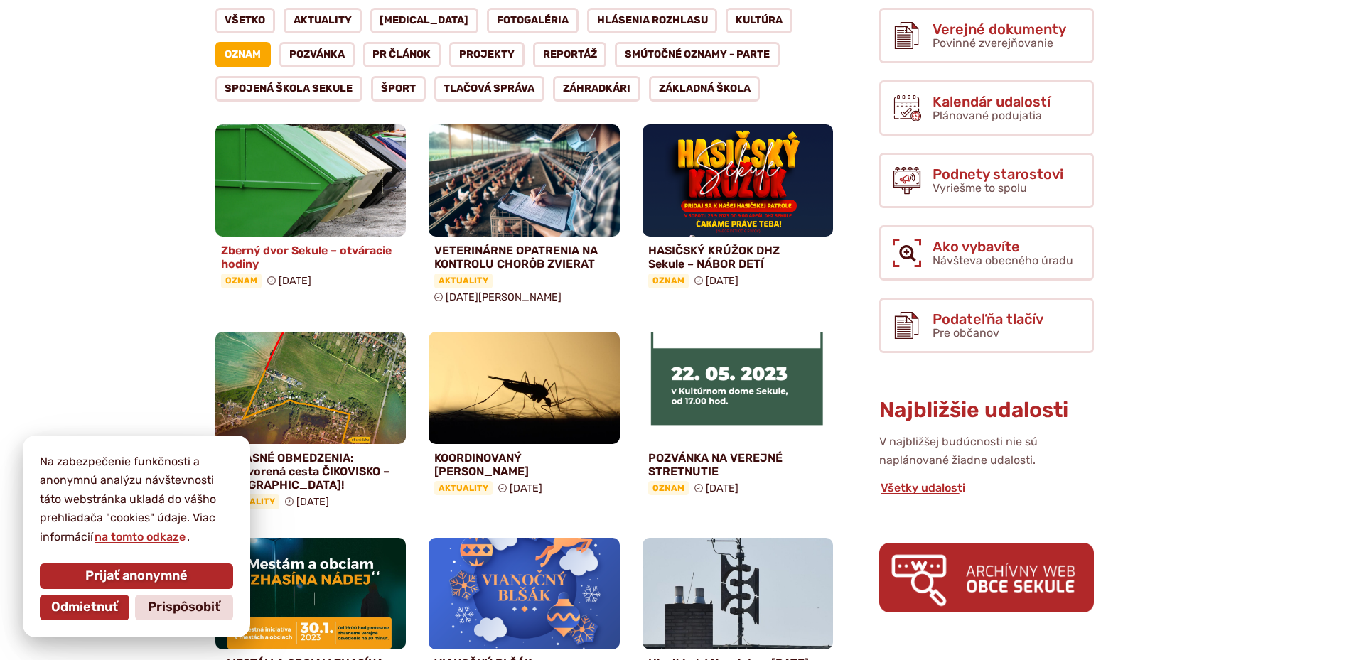 The image size is (1354, 660). Describe the element at coordinates (986, 108) in the screenshot. I see `a: Kalendár udalostí Plánované podujatia` at that location.